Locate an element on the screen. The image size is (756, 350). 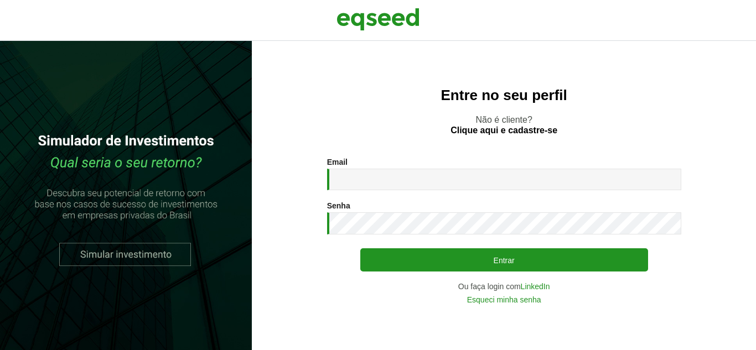
img: EqSeed Logo is located at coordinates (378, 19).